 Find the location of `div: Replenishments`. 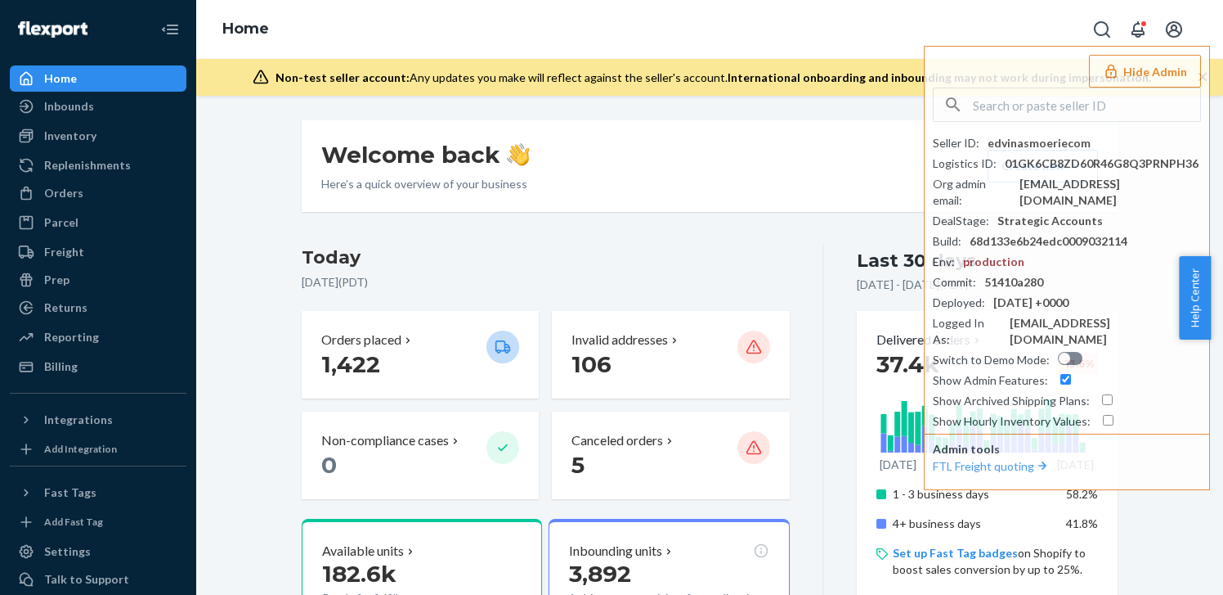

div: Replenishments is located at coordinates (88, 165).